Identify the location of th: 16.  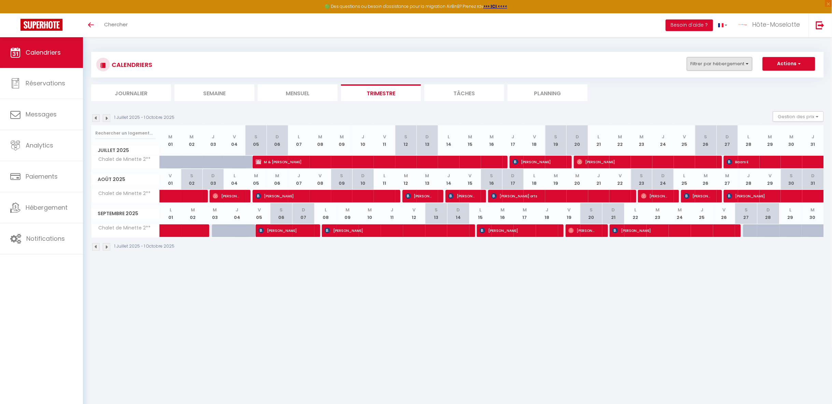
(492, 179).